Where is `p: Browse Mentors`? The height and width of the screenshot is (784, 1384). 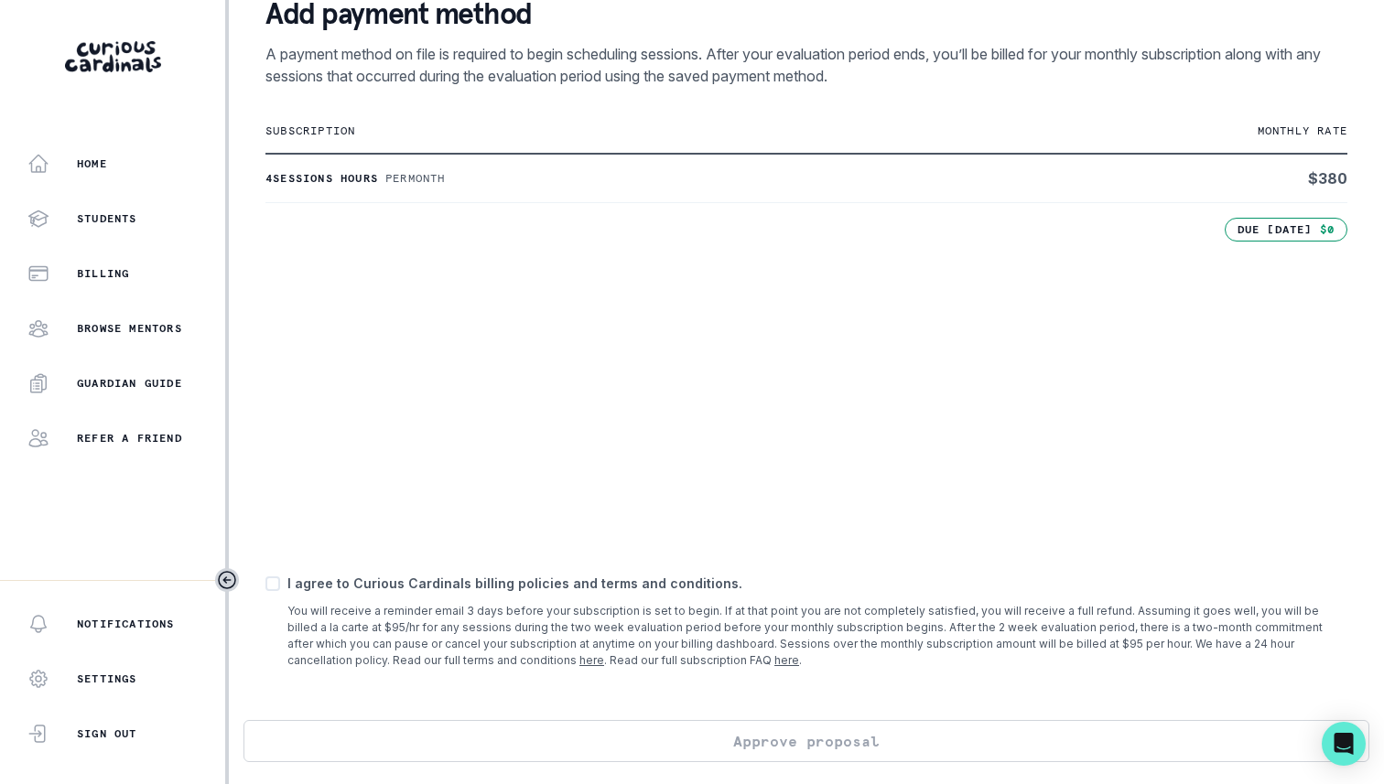
p: Browse Mentors is located at coordinates (129, 329).